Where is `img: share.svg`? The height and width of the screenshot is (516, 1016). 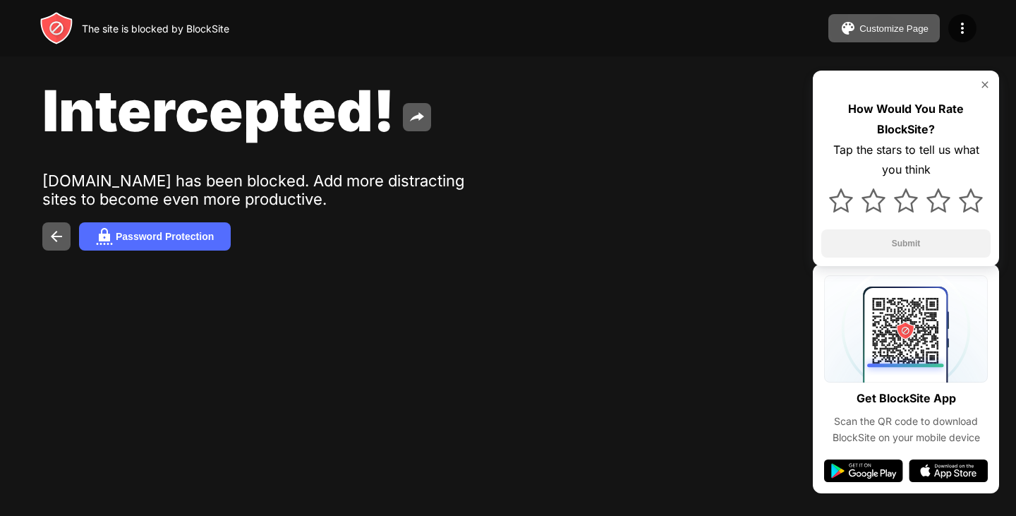
img: share.svg is located at coordinates (417, 117).